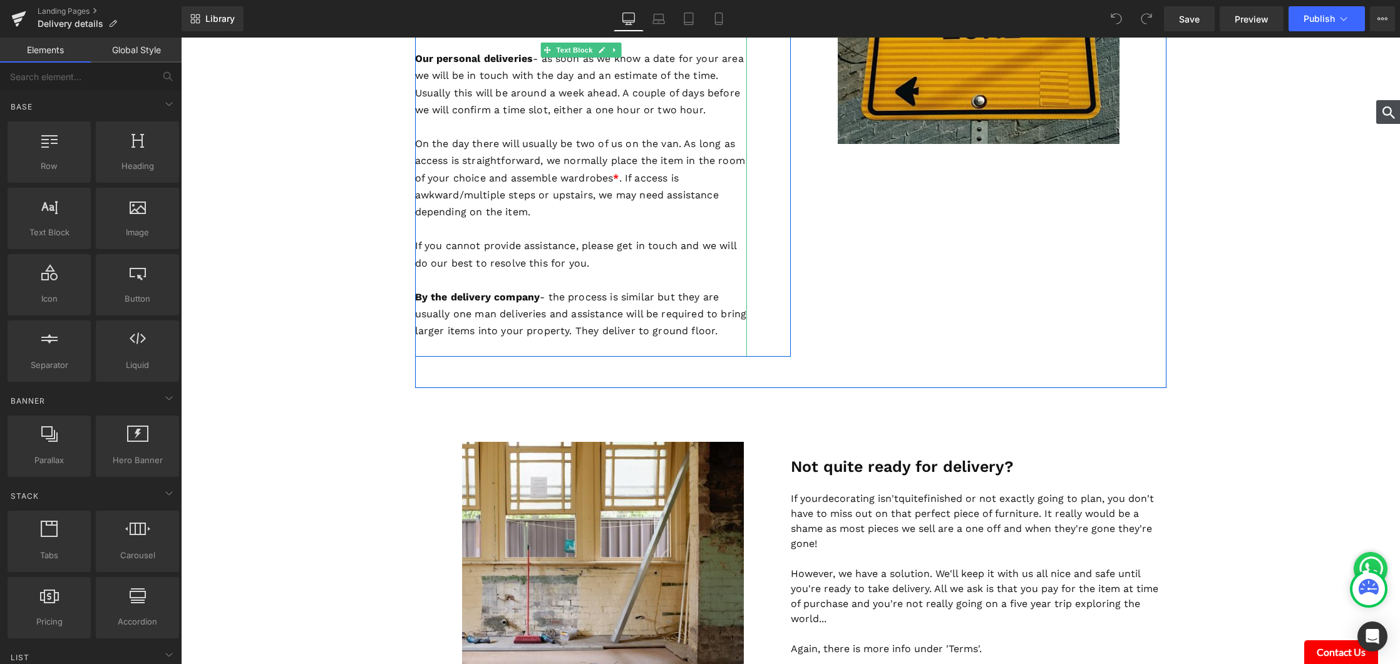 This screenshot has width=1400, height=664. What do you see at coordinates (659, 19) in the screenshot?
I see `a: Laptop` at bounding box center [659, 19].